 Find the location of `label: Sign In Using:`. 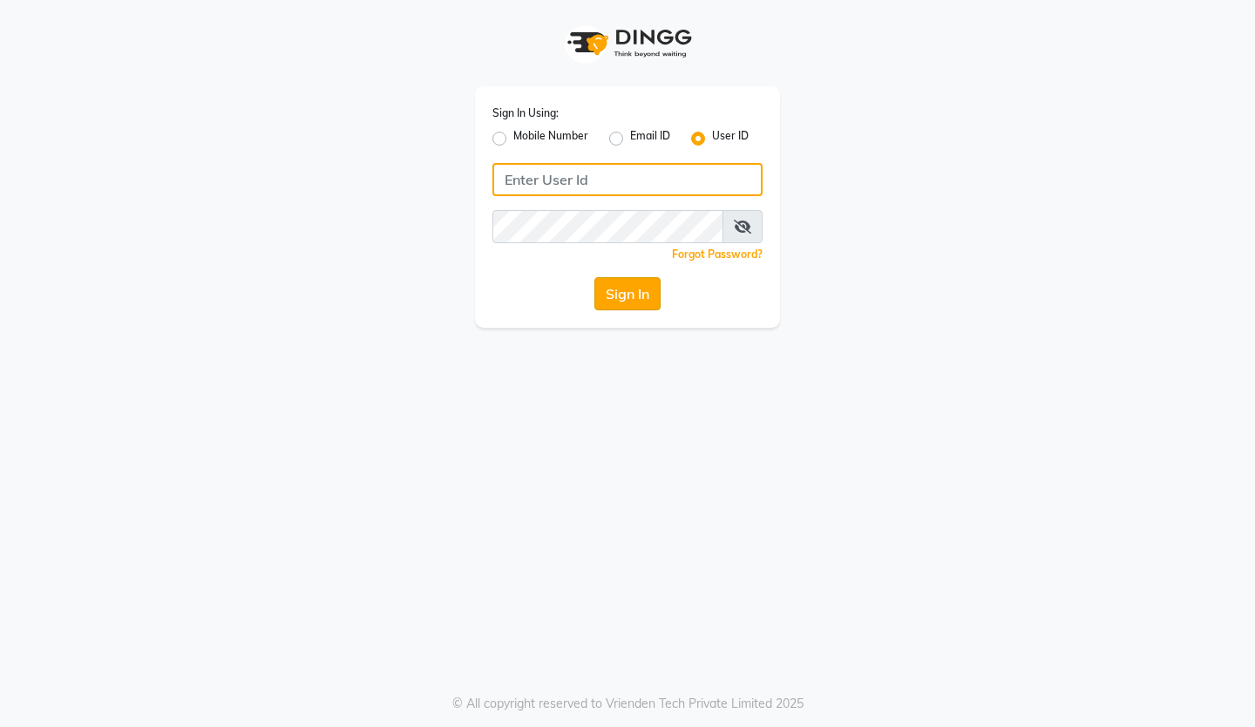

label: Sign In Using: is located at coordinates (525, 113).